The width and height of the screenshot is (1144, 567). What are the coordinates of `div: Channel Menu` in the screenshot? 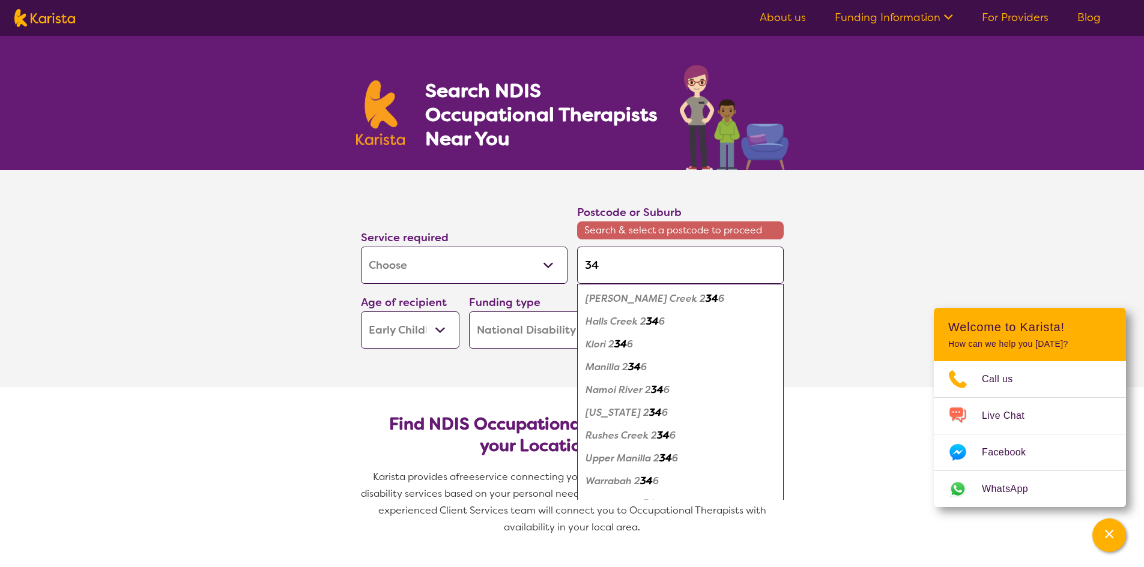 It's located at (1030, 408).